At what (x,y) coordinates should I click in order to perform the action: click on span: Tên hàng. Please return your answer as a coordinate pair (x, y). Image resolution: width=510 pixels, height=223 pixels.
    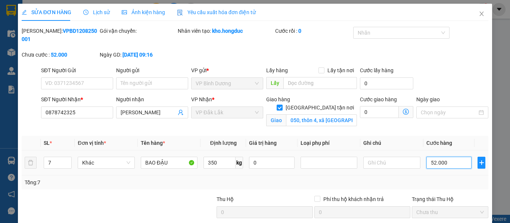
    Looking at the image, I should click on (153, 143).